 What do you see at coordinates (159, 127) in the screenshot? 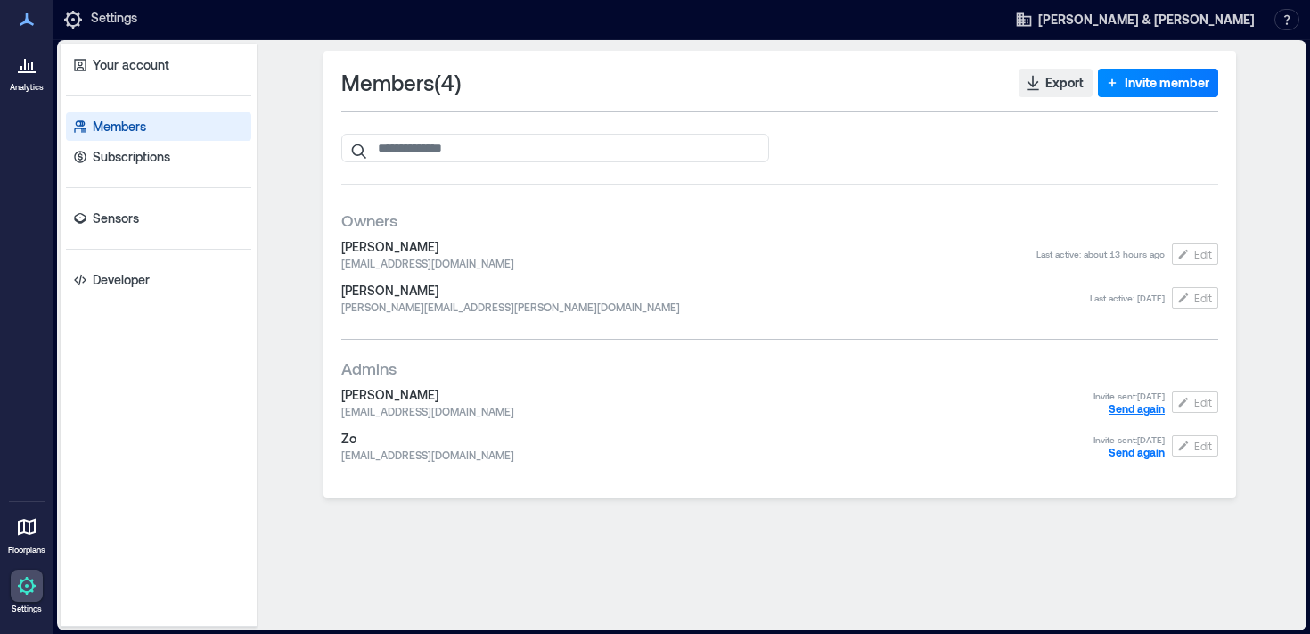
I see `a: Members` at bounding box center [159, 127].